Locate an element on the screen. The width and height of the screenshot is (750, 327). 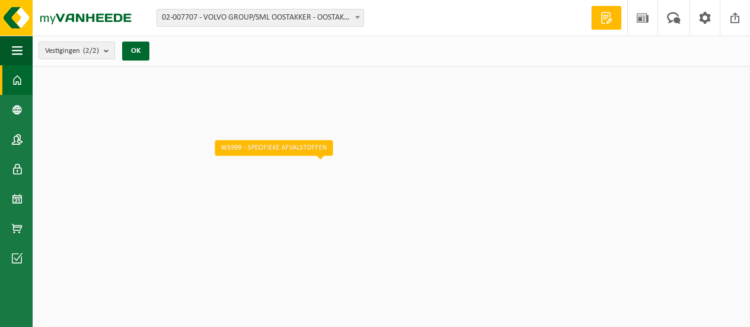
button: OK is located at coordinates (136, 51).